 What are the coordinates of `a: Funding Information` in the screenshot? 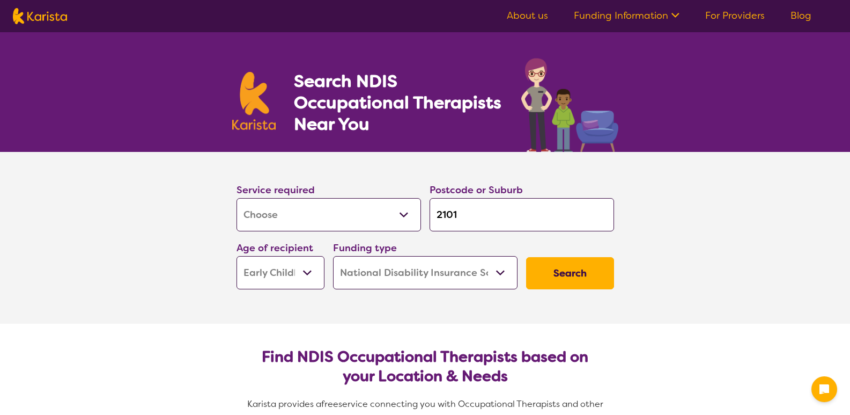 It's located at (627, 16).